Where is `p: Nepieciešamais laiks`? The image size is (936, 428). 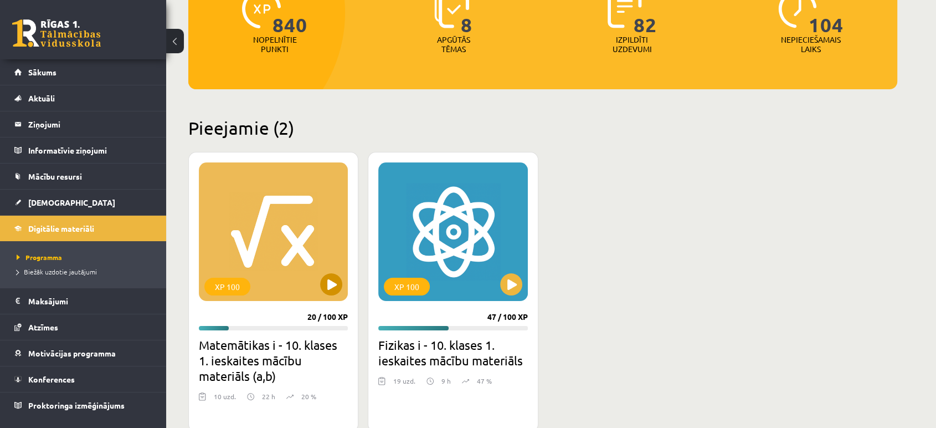
p: Nepieciešamais laiks is located at coordinates (811, 44).